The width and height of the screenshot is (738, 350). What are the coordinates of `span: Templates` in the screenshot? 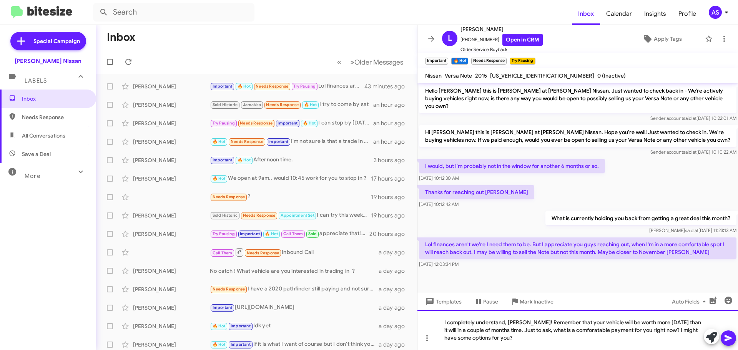 It's located at (442, 302).